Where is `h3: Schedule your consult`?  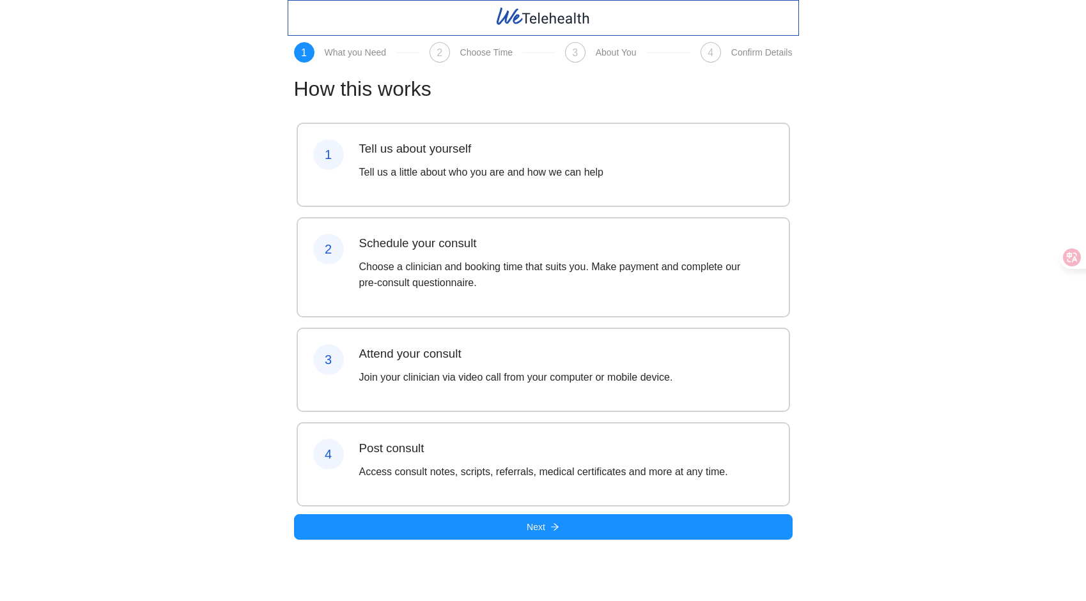 h3: Schedule your consult is located at coordinates (559, 243).